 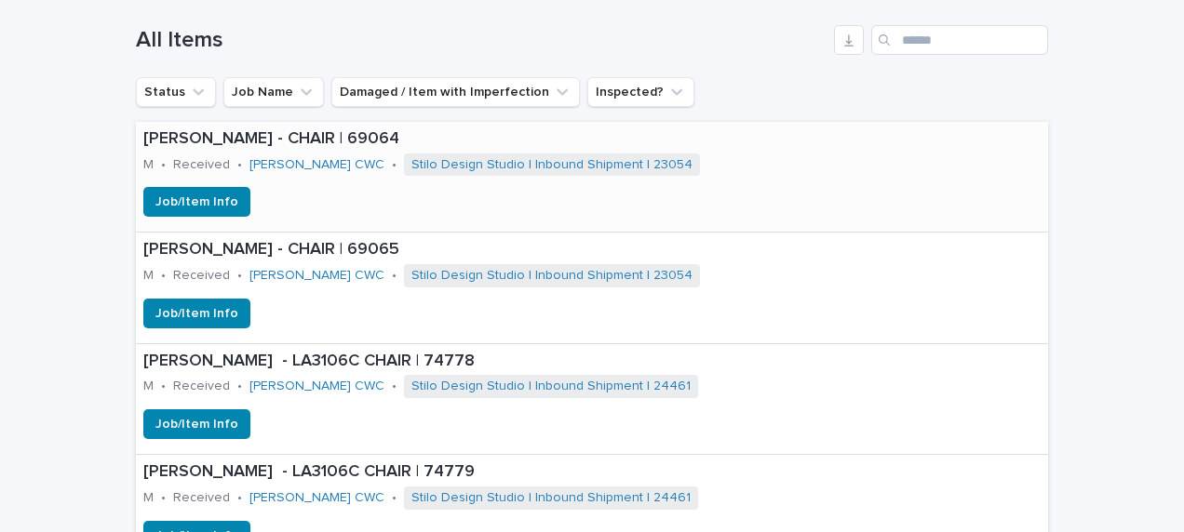 I want to click on button: Damaged / Item with Imperfection, so click(x=455, y=92).